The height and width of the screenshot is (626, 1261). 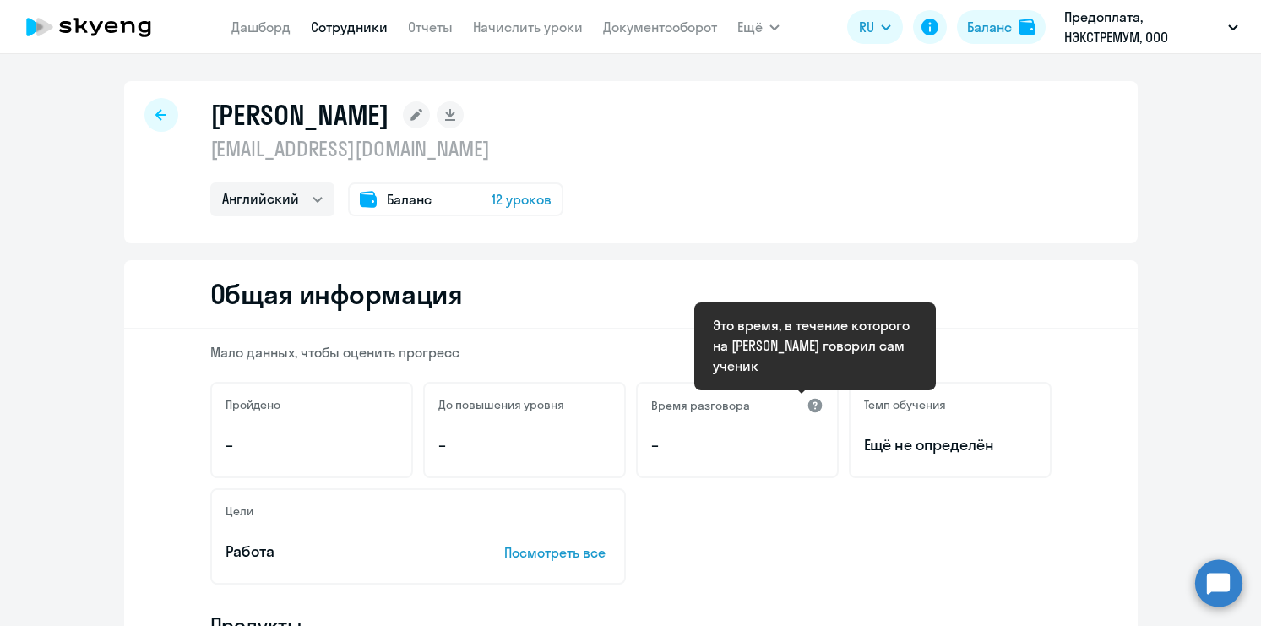 I want to click on span: Ещё, so click(x=750, y=27).